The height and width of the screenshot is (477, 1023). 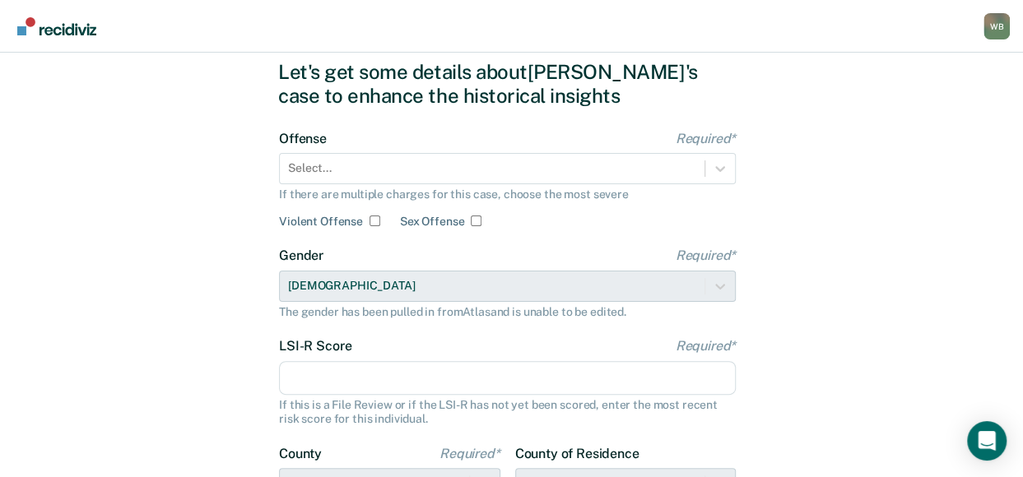 I want to click on div: If this is a File Review or if the LSI-R has not yet been scored, enter the most recent risk scor..., so click(x=507, y=412).